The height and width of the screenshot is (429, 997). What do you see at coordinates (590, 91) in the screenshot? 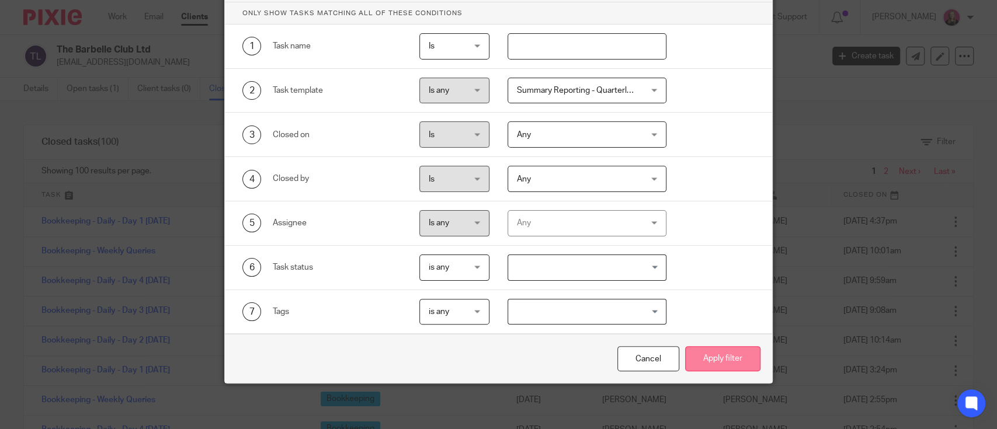
I see `span: Summary Reporting - Quarterly - Ltd Co` at bounding box center [590, 91].